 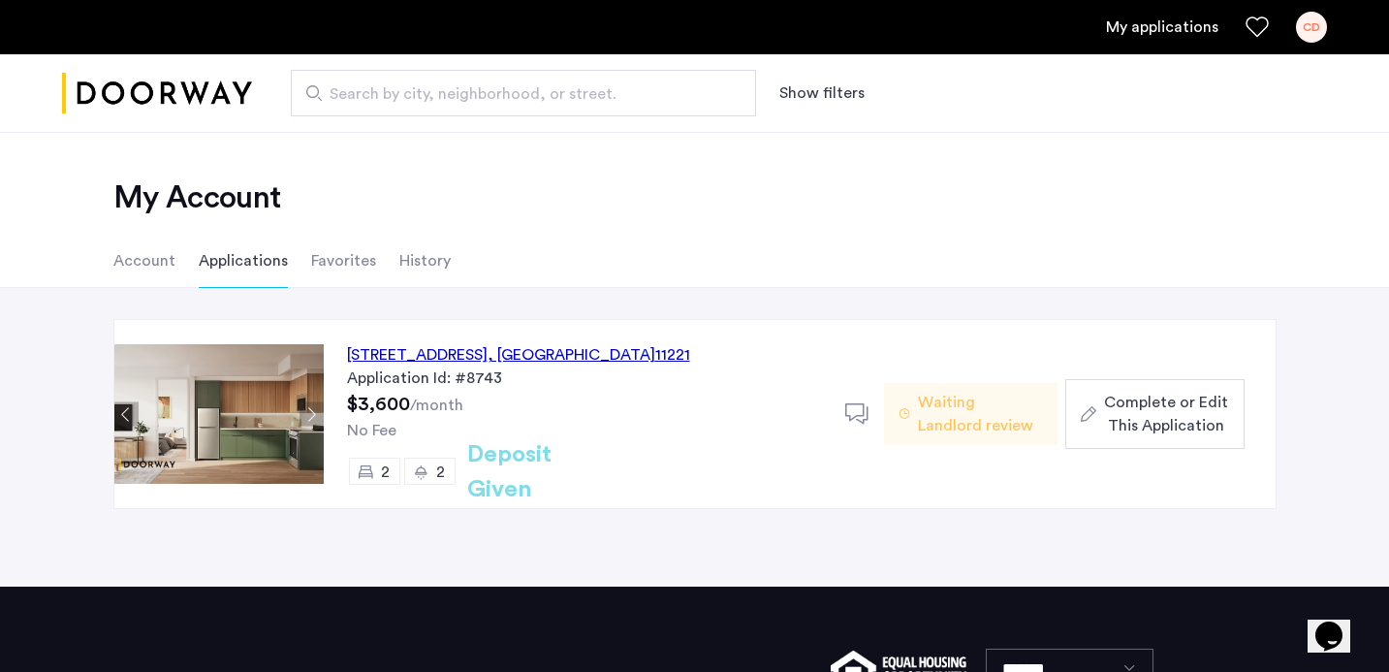 What do you see at coordinates (1257, 27) in the screenshot?
I see `a: Favorites` at bounding box center [1257, 27].